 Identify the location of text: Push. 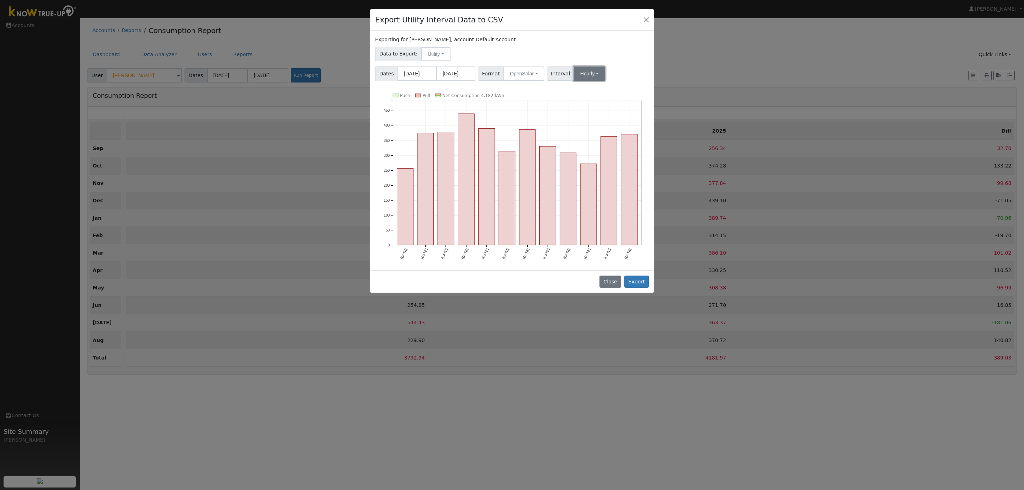
(405, 96).